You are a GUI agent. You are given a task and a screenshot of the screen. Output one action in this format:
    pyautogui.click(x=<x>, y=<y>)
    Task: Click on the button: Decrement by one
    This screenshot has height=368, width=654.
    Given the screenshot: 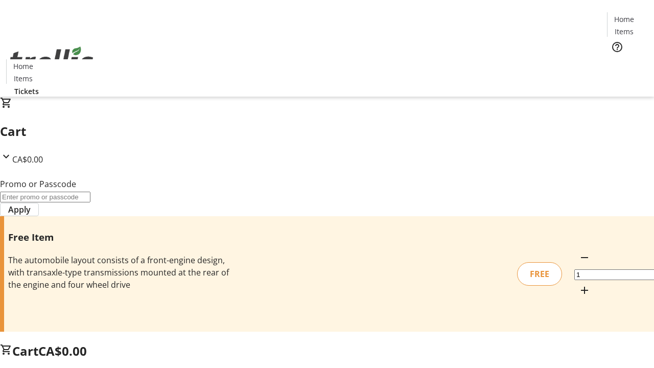 What is the action you would take?
    pyautogui.click(x=585, y=258)
    